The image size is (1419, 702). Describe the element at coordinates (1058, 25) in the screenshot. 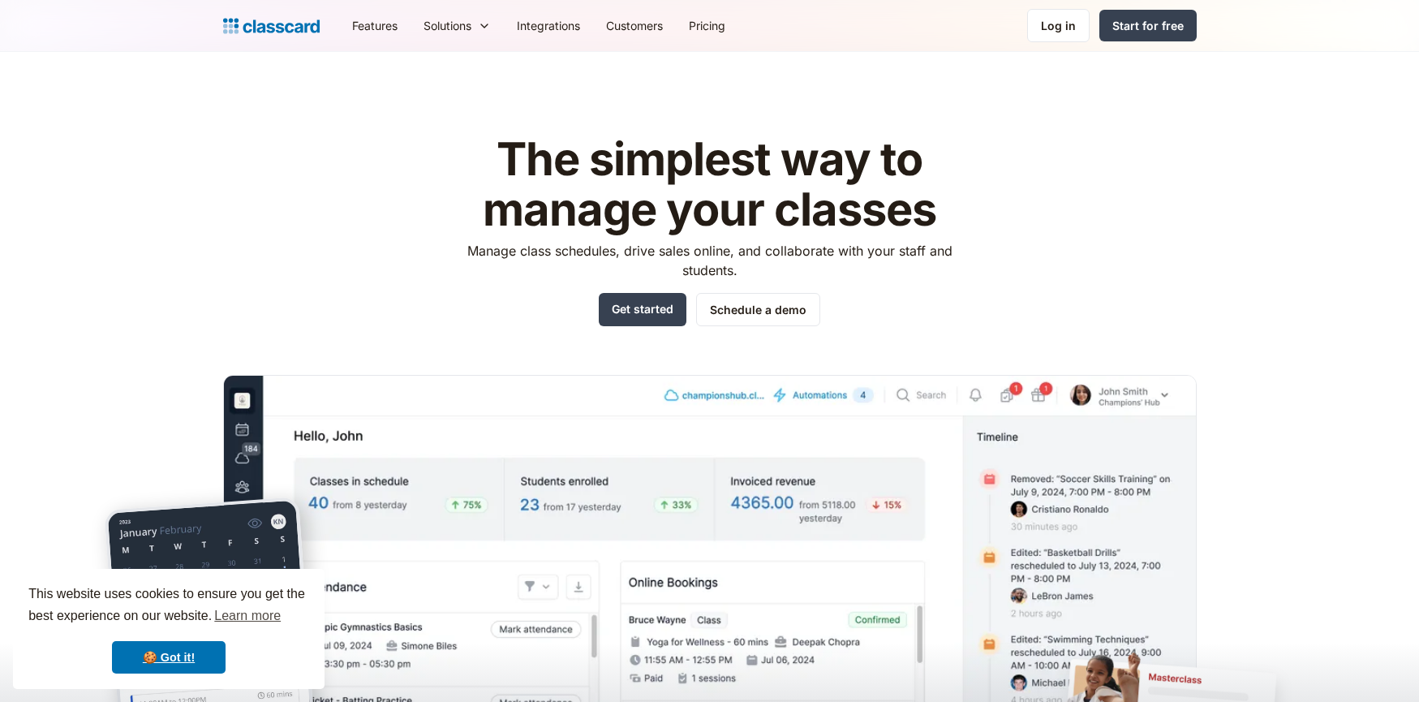

I see `a: Log in` at that location.